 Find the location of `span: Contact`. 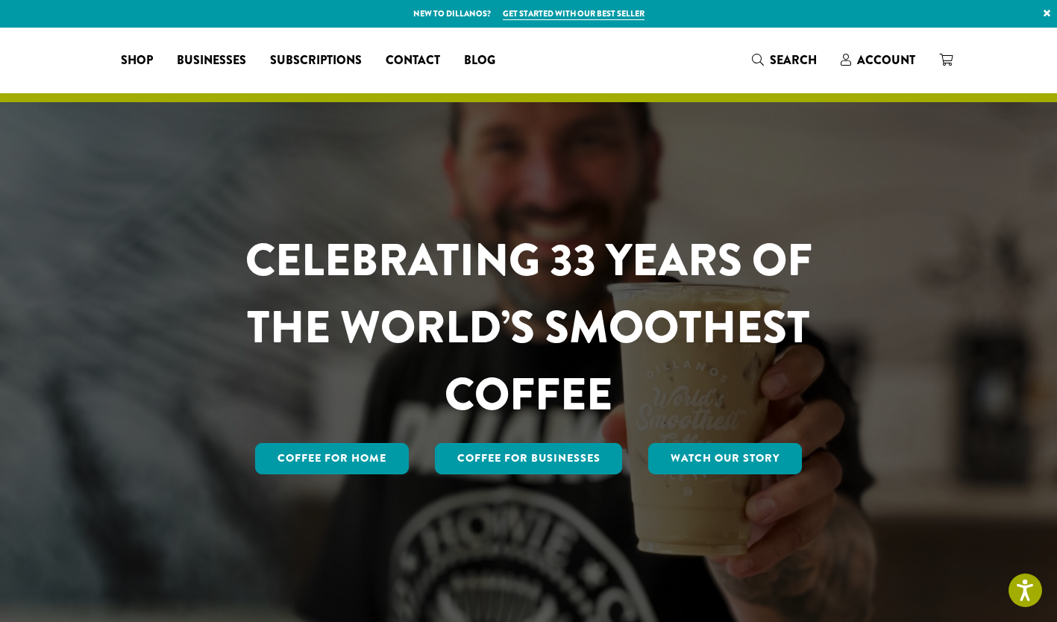

span: Contact is located at coordinates (412, 60).